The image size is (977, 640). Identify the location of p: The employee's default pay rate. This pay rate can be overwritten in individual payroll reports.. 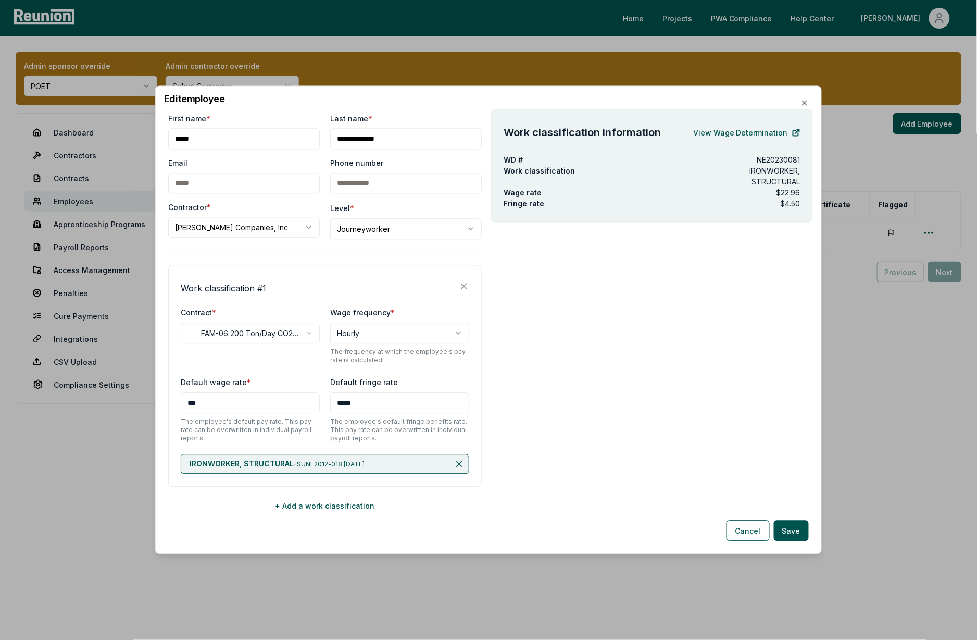
(250, 430).